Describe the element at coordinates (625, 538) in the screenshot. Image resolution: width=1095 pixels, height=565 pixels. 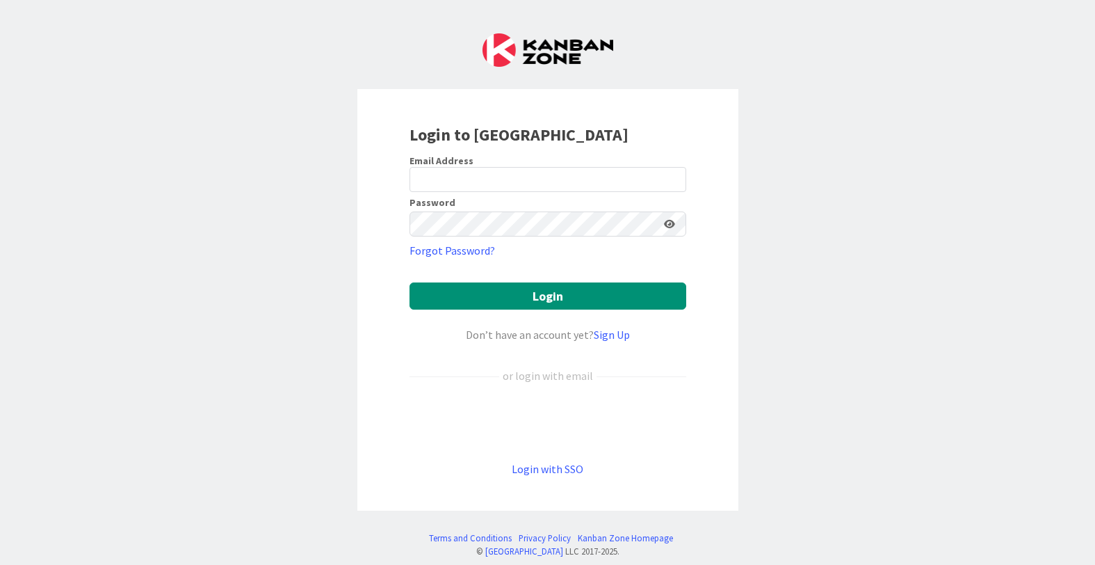
I see `a: Kanban Zone Homepage` at that location.